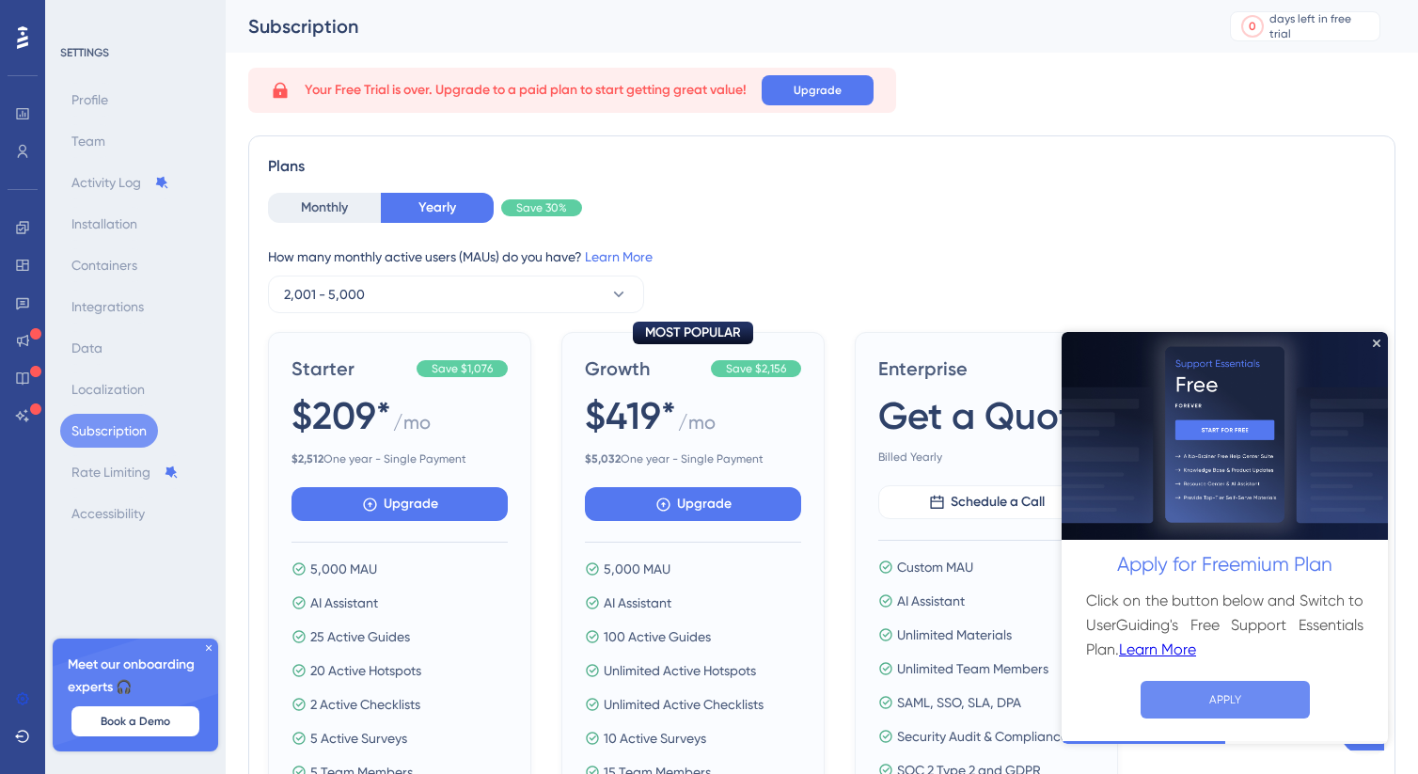  What do you see at coordinates (341, 416) in the screenshot?
I see `span: $209*` at bounding box center [341, 416].